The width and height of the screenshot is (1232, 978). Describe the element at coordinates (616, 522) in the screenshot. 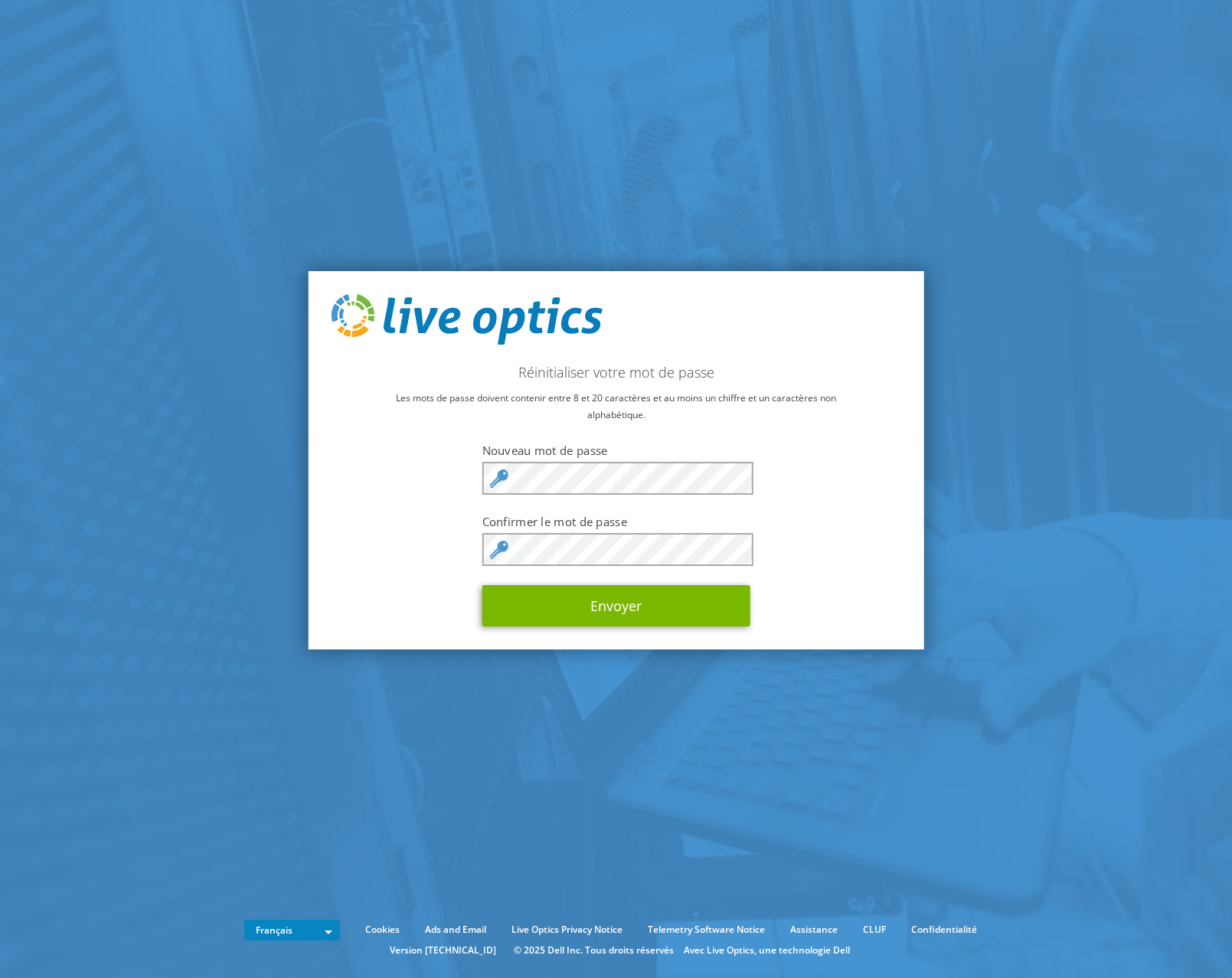

I see `label: Confirmer le mot de passe` at that location.